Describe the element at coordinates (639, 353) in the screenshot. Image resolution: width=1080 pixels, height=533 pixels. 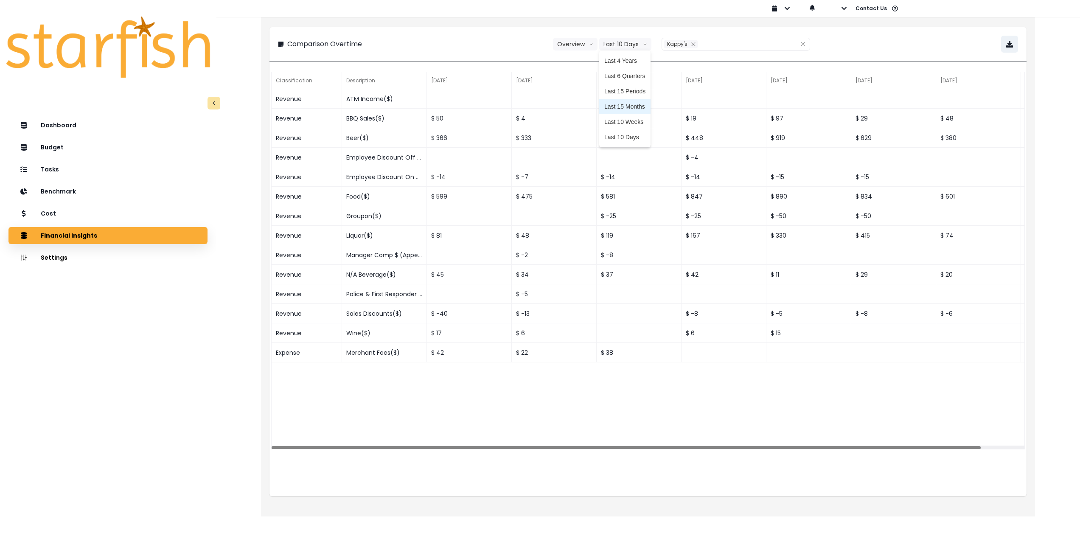
I see `div: $ 38` at that location.